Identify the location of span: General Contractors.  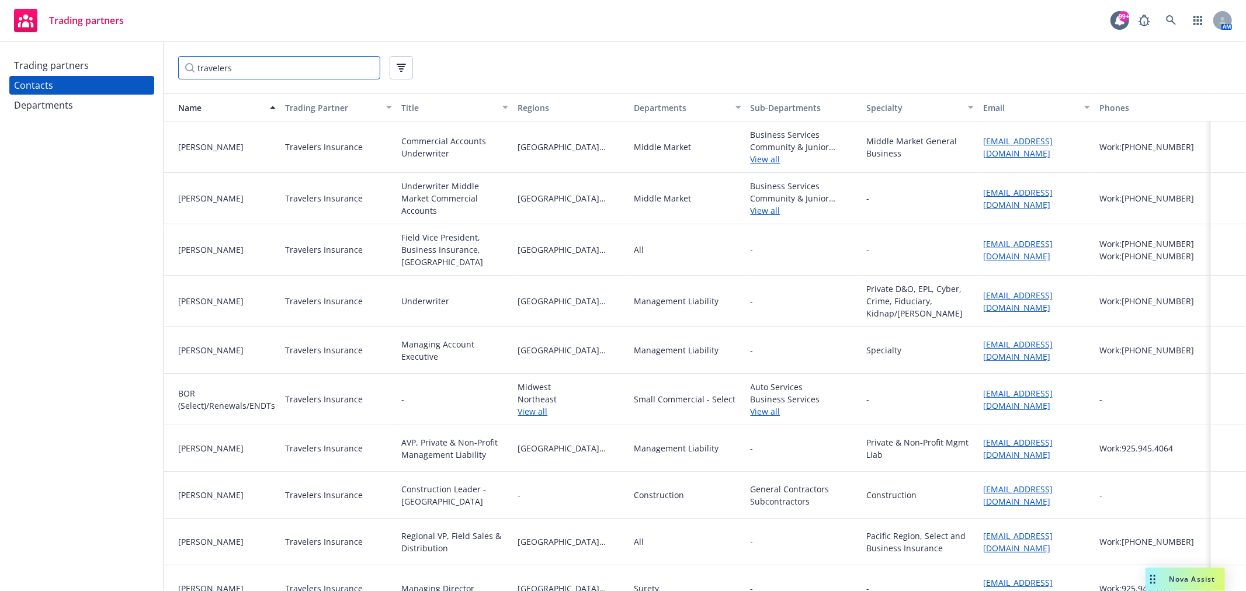
(804, 489).